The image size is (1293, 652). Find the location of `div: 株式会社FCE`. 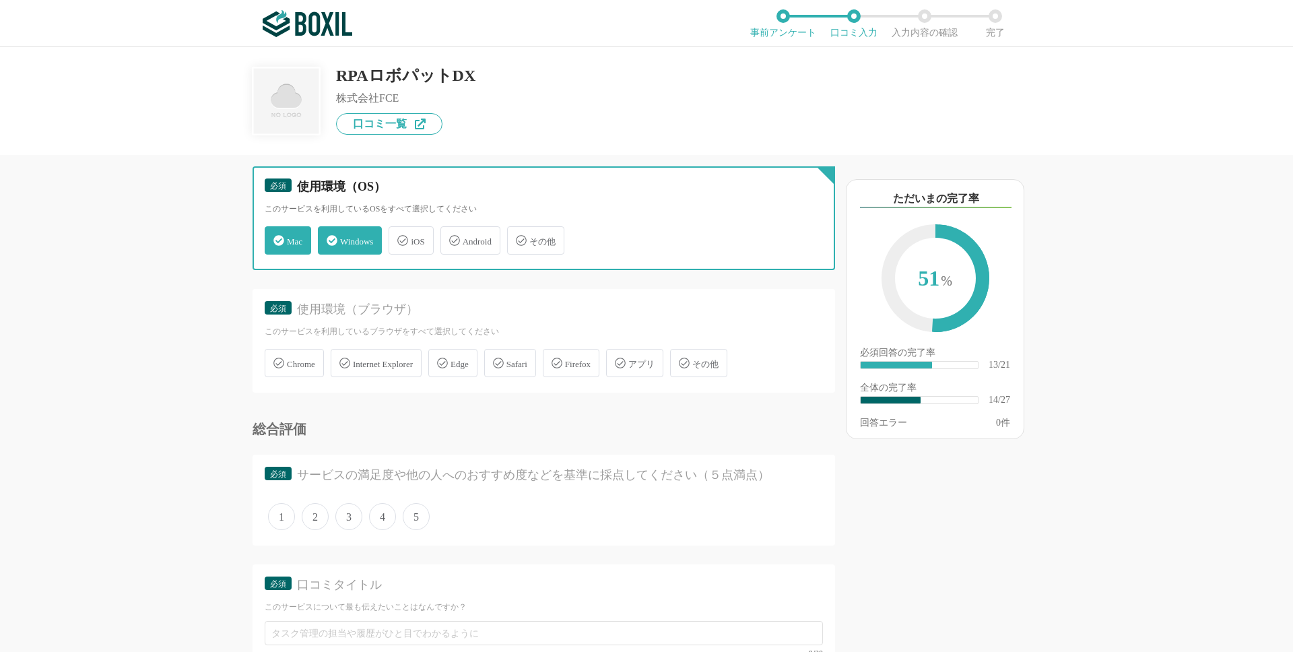

div: 株式会社FCE is located at coordinates (405, 98).